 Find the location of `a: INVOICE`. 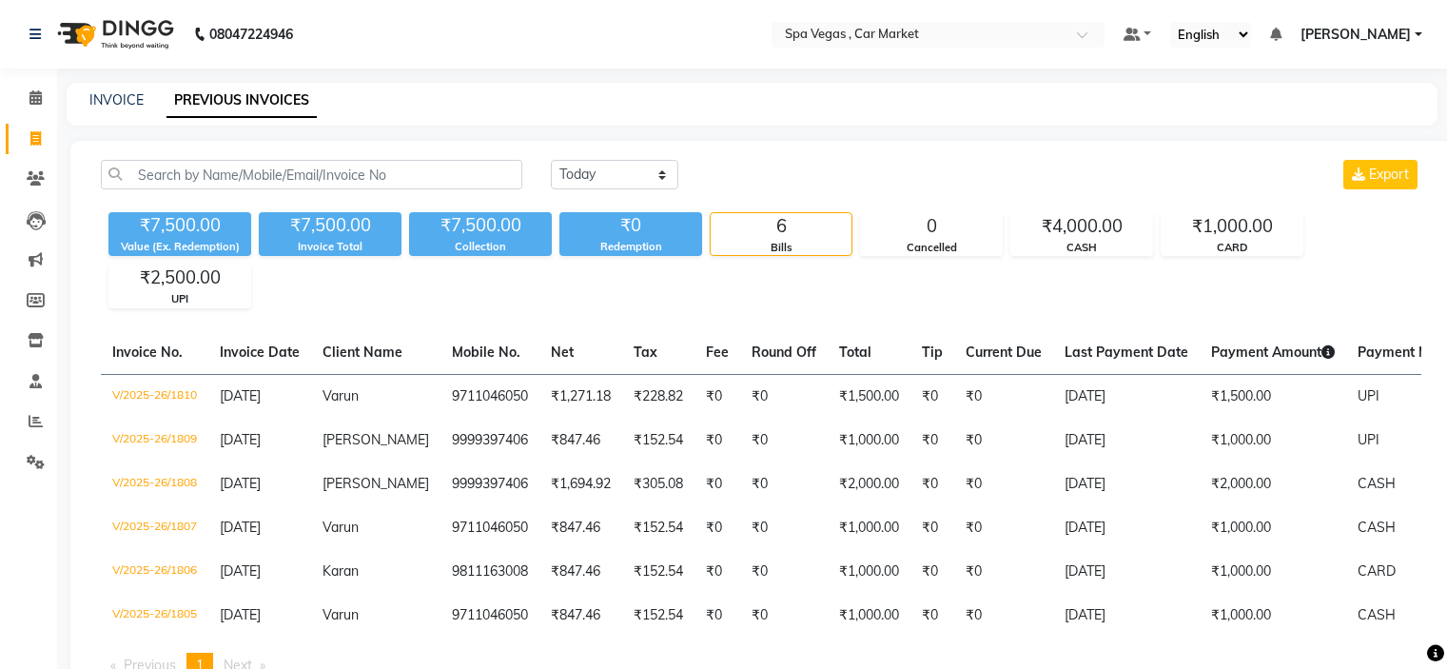

a: INVOICE is located at coordinates (116, 100).